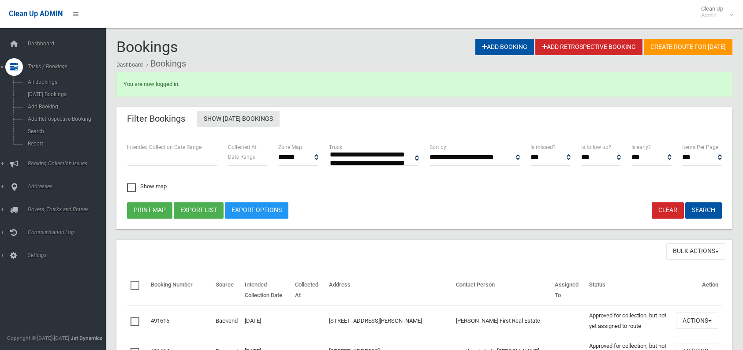  I want to click on li: Bookings, so click(165, 64).